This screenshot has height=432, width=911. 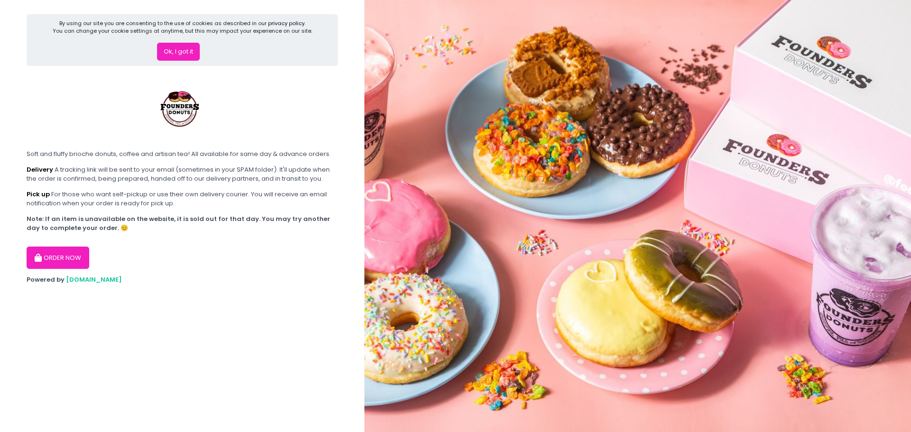 What do you see at coordinates (181, 108) in the screenshot?
I see `img: Founders Donuts` at bounding box center [181, 108].